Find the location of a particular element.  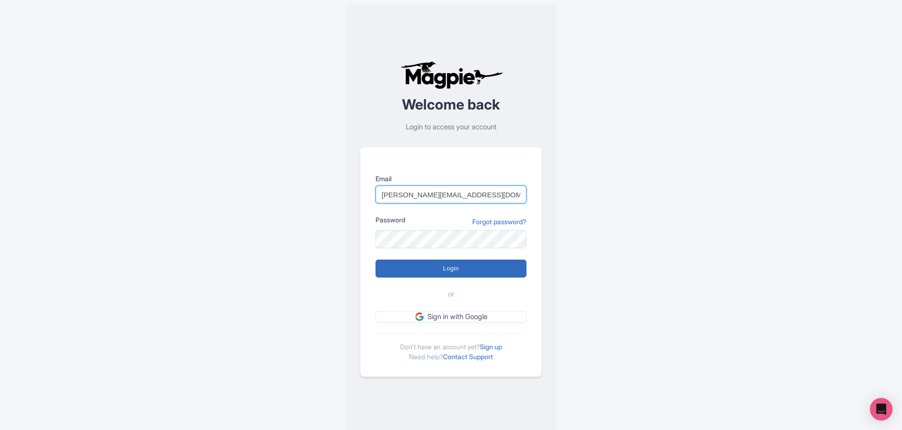

a: Contact Support is located at coordinates (468, 356).